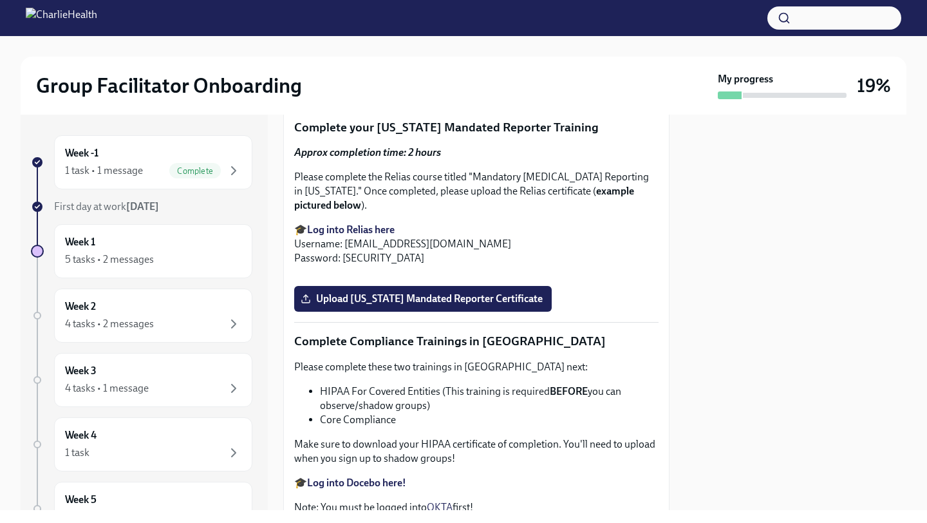  What do you see at coordinates (195, 171) in the screenshot?
I see `span: Complete` at bounding box center [195, 171].